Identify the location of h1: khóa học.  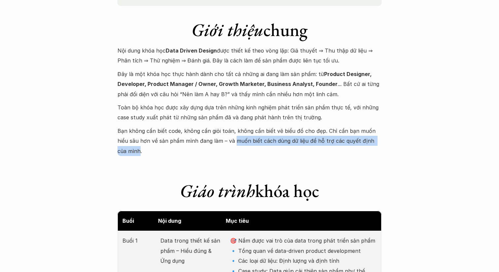
(250, 190).